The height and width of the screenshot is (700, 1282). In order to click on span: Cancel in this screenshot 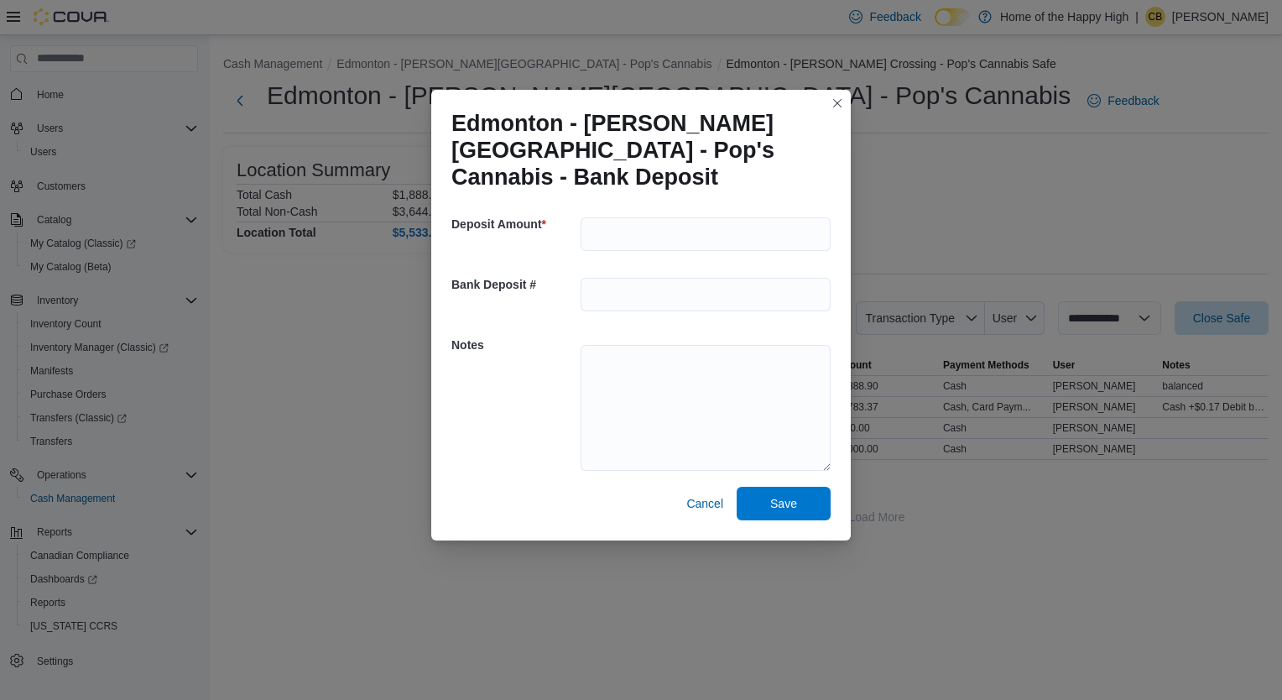, I will do `click(705, 503)`.